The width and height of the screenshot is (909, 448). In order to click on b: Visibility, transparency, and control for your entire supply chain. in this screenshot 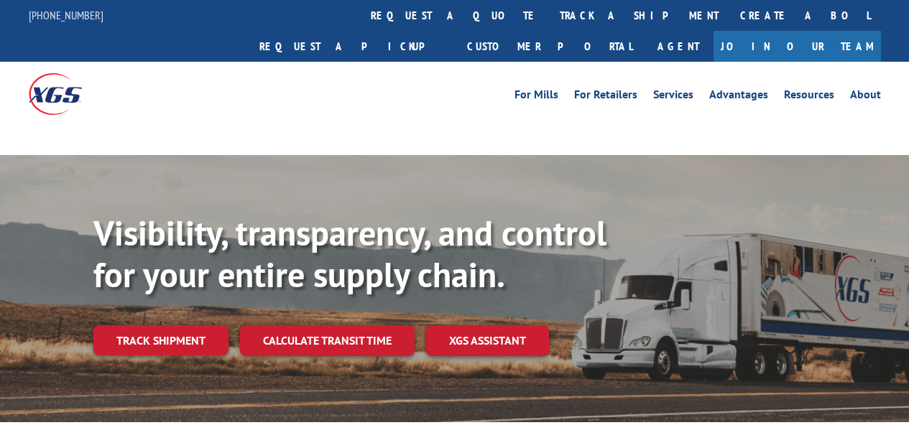, I will do `click(350, 254)`.